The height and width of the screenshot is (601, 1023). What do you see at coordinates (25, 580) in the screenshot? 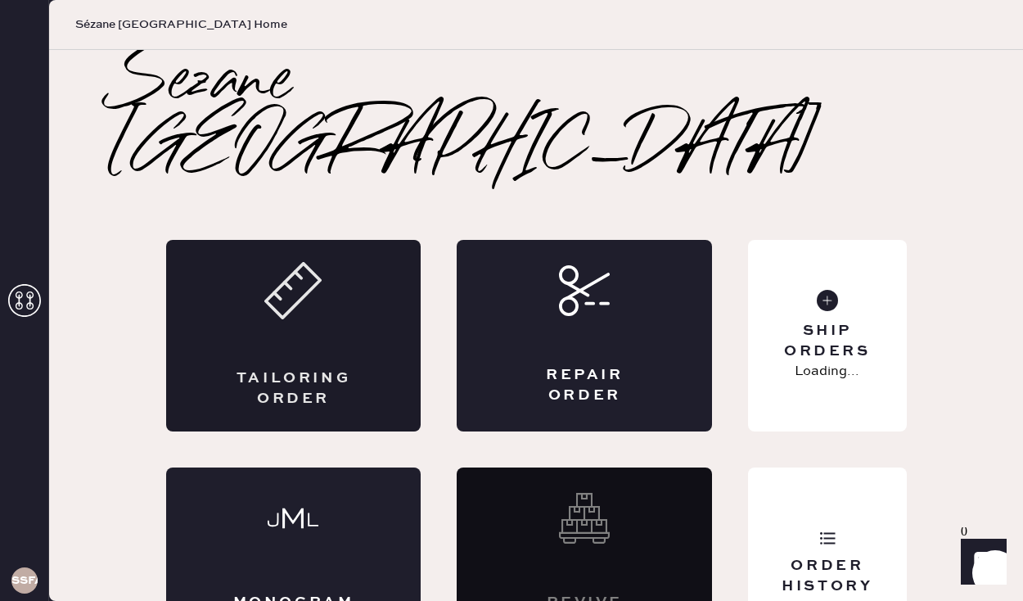
I see `h3: SSFA` at bounding box center [25, 580].